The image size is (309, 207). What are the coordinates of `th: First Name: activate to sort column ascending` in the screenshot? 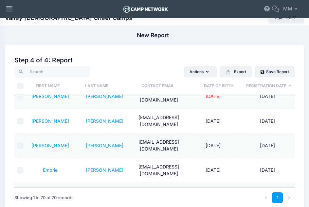 It's located at (47, 86).